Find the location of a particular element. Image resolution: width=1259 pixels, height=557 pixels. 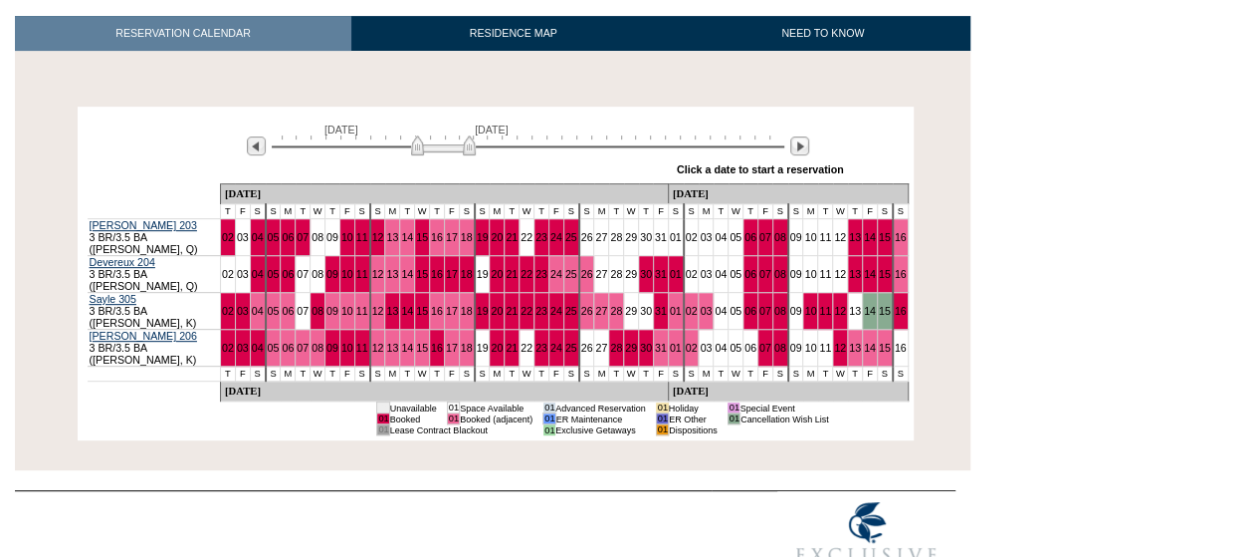

a: 26 is located at coordinates (587, 347).